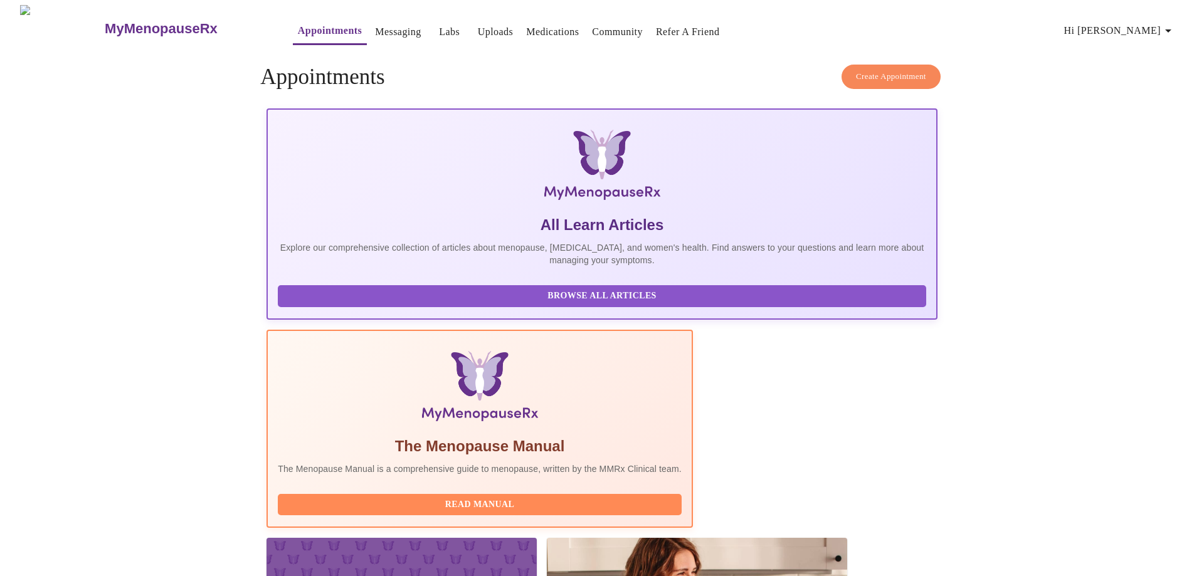  Describe the element at coordinates (602, 296) in the screenshot. I see `button: Browse All Articles` at that location.